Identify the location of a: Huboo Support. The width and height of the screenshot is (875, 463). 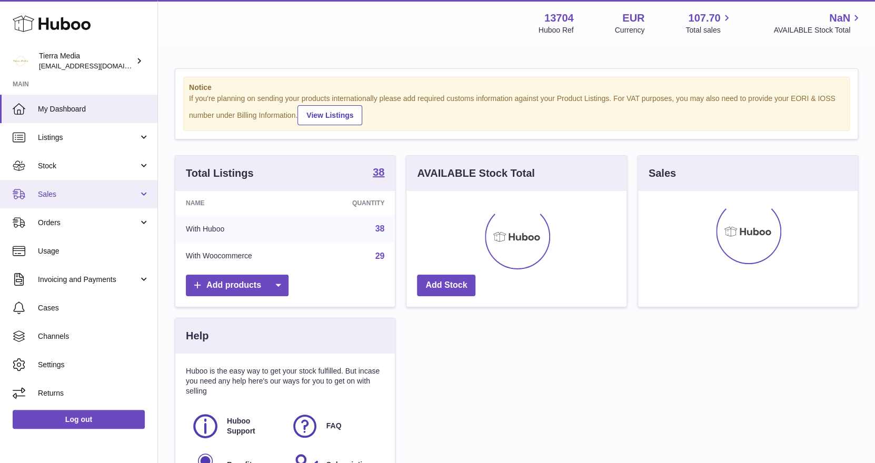
(235, 426).